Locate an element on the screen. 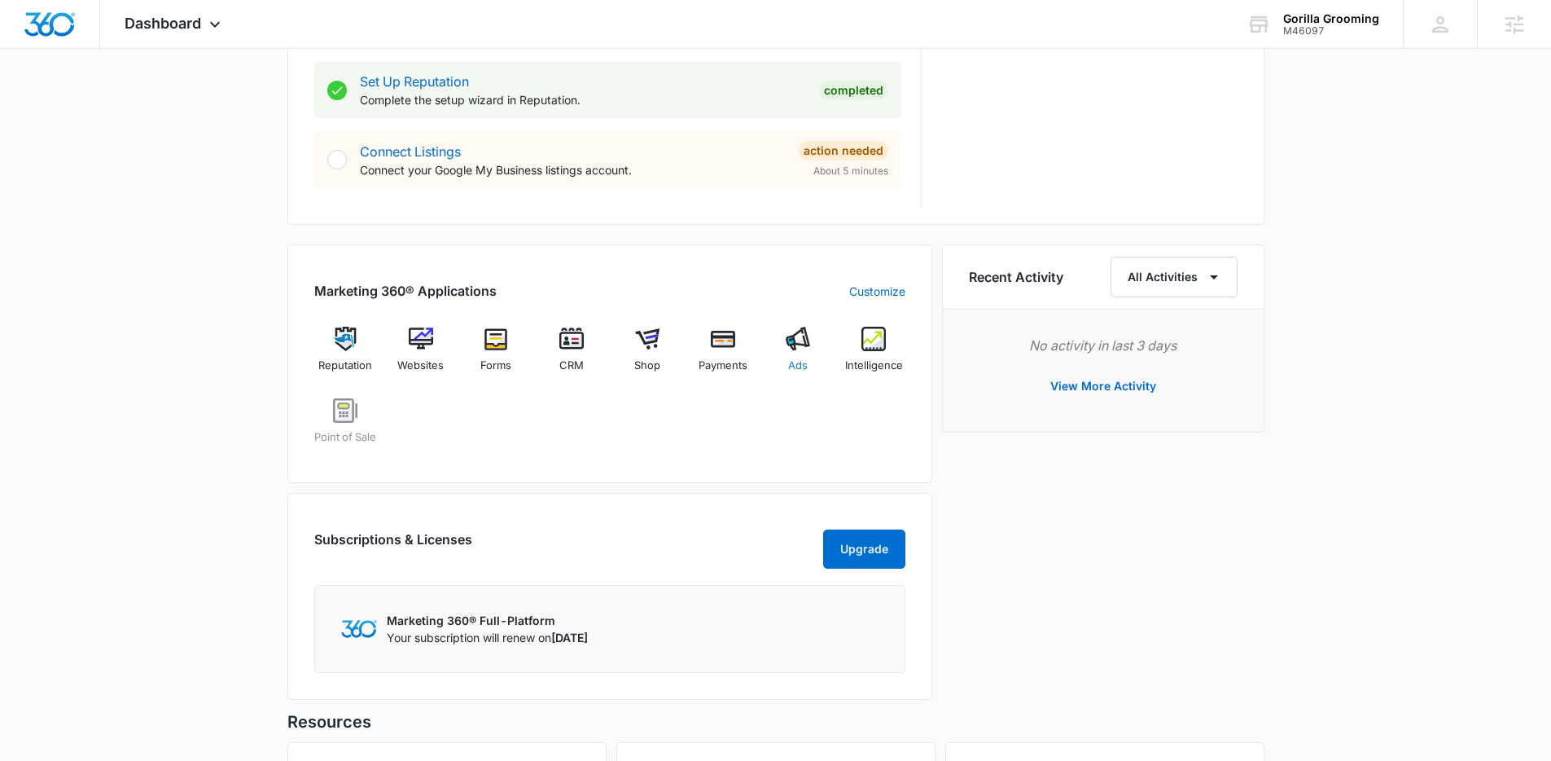 The width and height of the screenshot is (1551, 761). p: Your subscription will renew on is located at coordinates (487, 637).